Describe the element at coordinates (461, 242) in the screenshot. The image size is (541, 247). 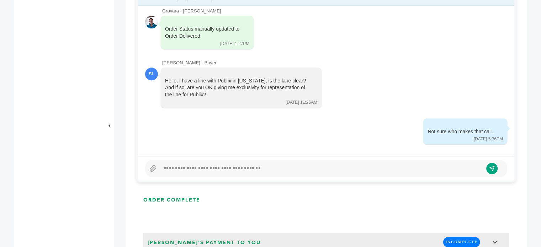
I see `span: INCOMPLETE` at that location.